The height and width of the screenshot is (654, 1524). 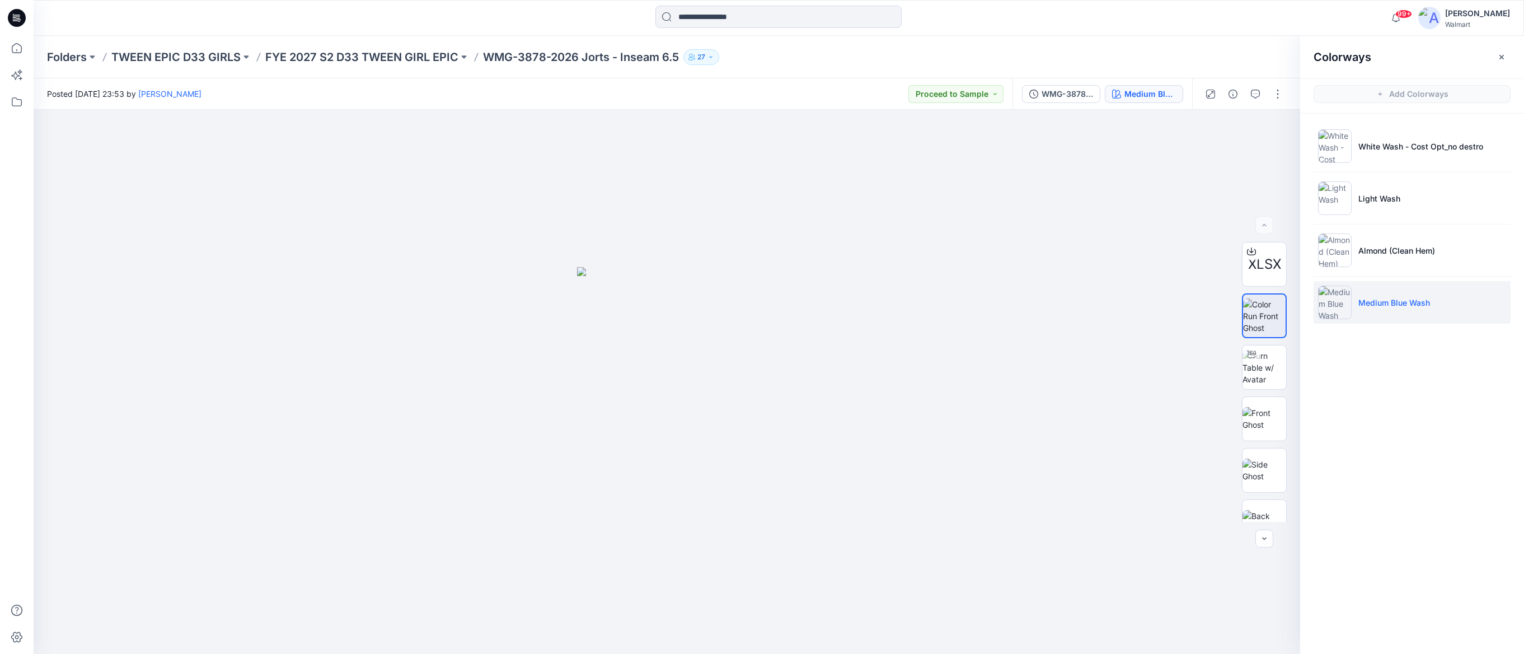 I want to click on img: Front Ghost, so click(x=1264, y=419).